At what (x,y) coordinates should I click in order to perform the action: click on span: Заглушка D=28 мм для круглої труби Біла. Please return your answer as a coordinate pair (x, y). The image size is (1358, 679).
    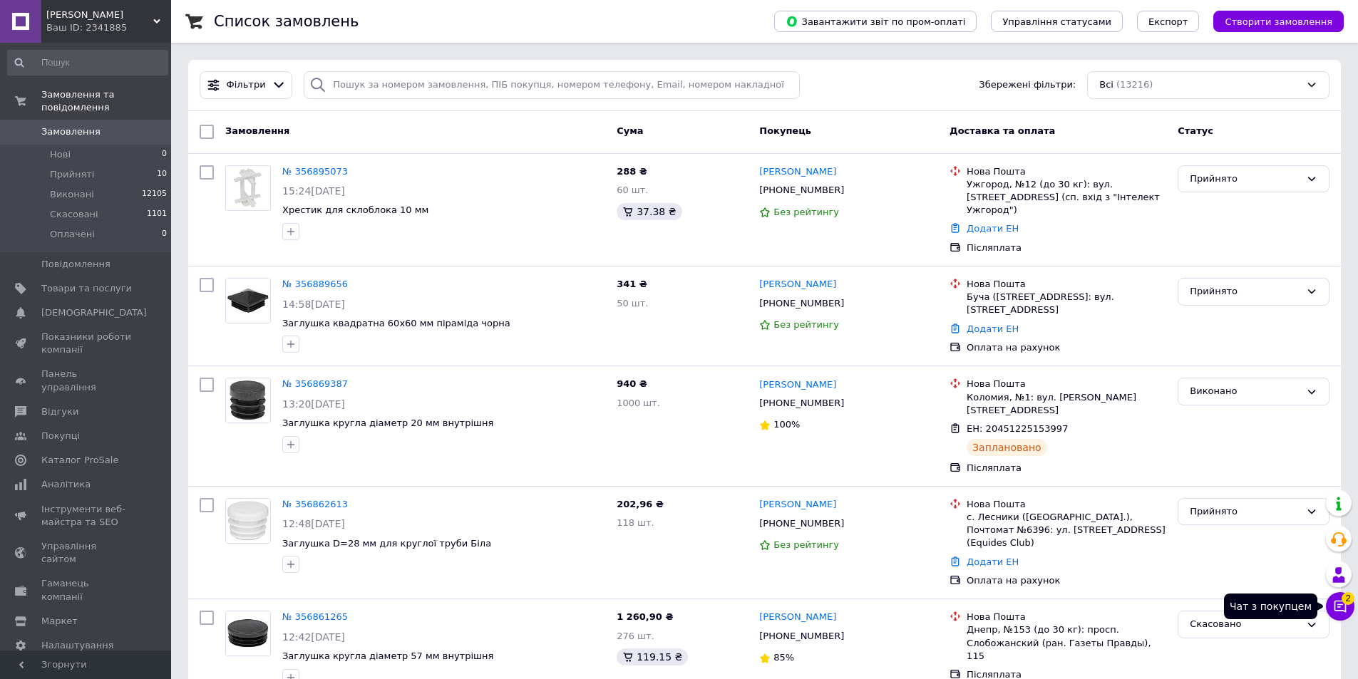
    Looking at the image, I should click on (386, 543).